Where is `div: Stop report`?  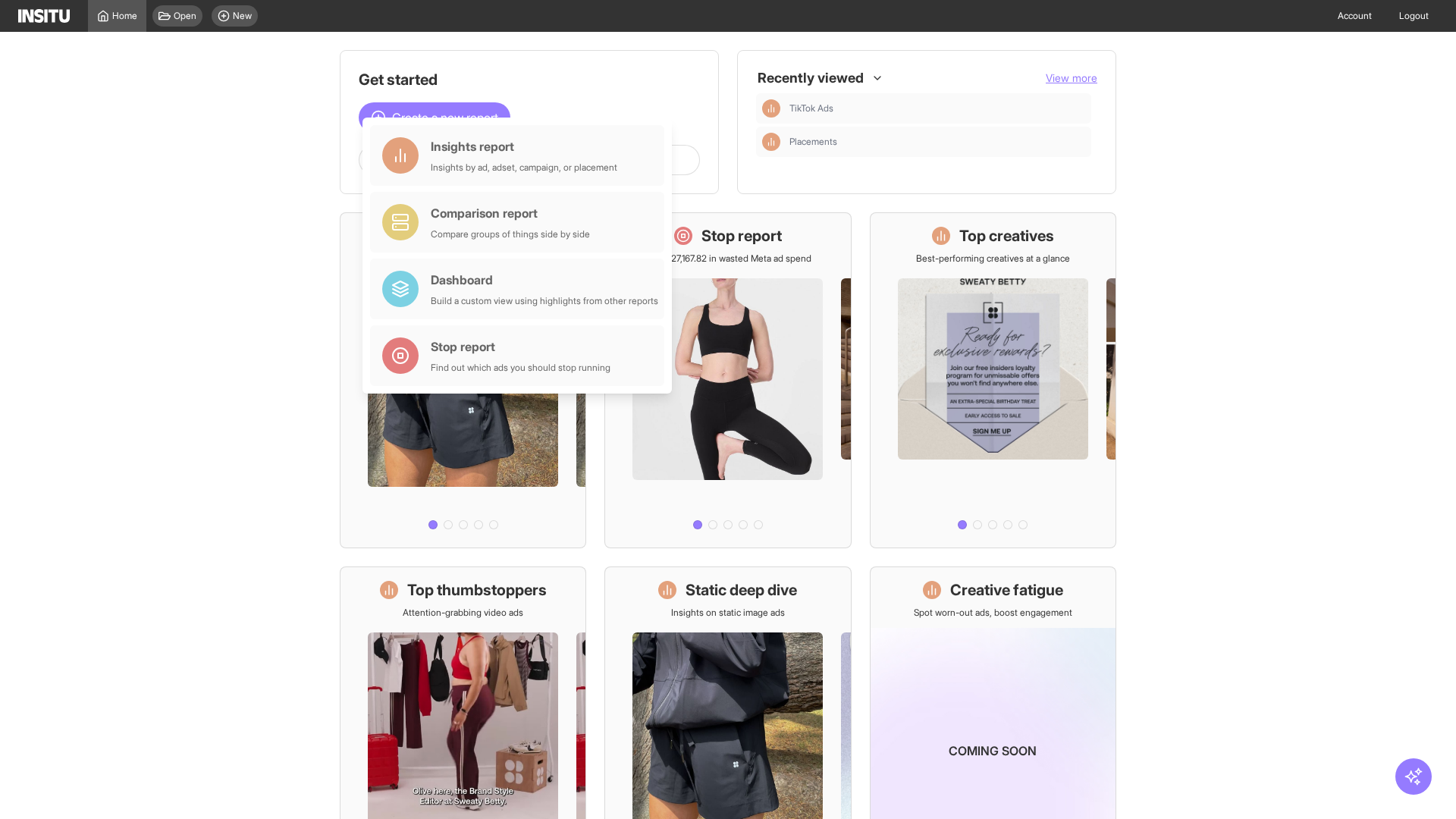
div: Stop report is located at coordinates (521, 347).